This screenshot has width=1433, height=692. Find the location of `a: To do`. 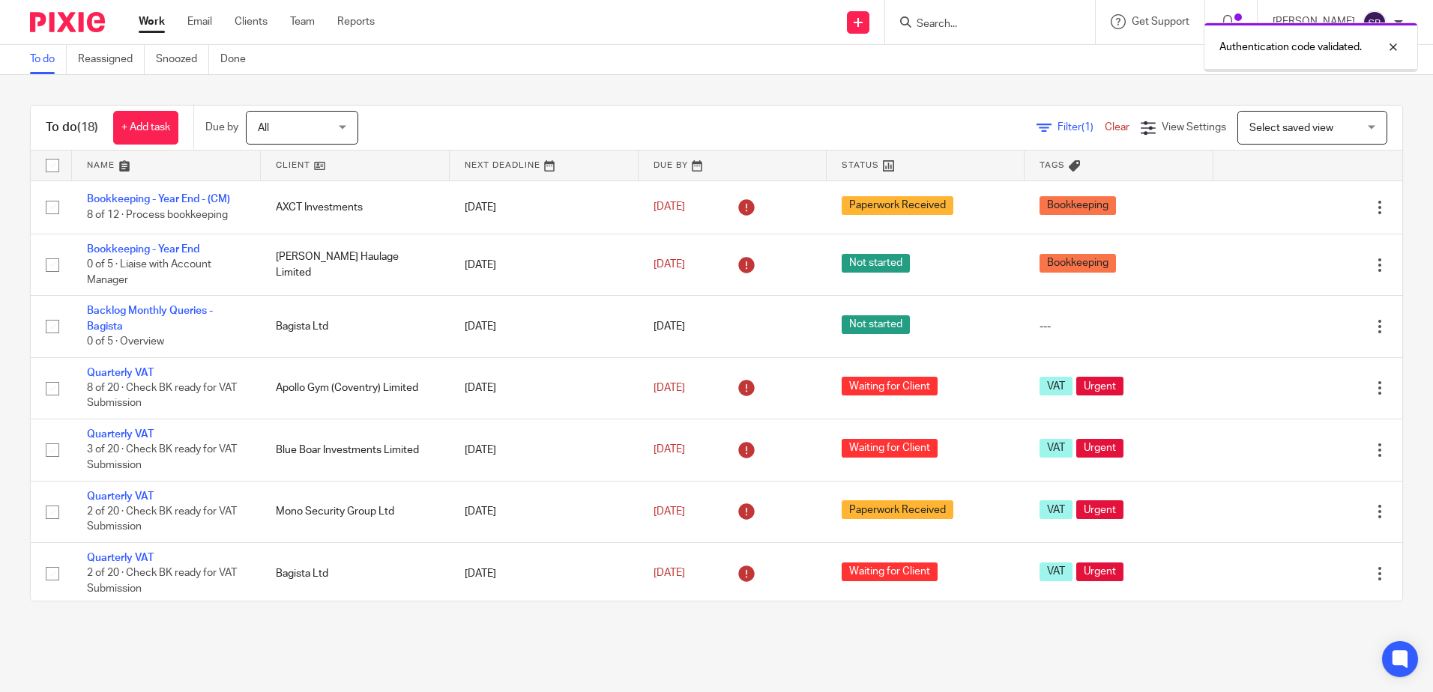

a: To do is located at coordinates (48, 59).